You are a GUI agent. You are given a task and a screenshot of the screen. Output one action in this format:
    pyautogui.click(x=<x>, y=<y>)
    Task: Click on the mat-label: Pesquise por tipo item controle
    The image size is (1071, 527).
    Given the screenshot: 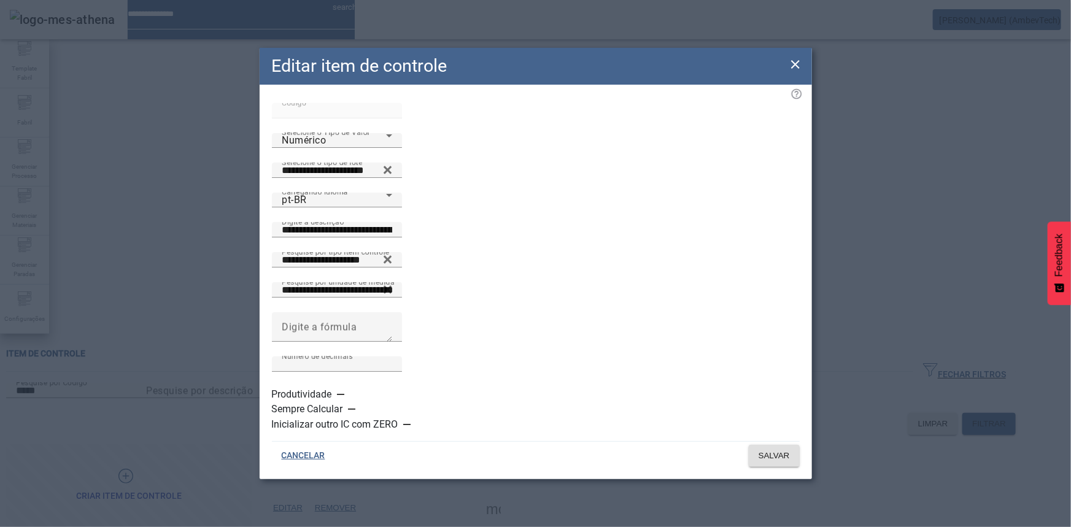 What is the action you would take?
    pyautogui.click(x=335, y=252)
    